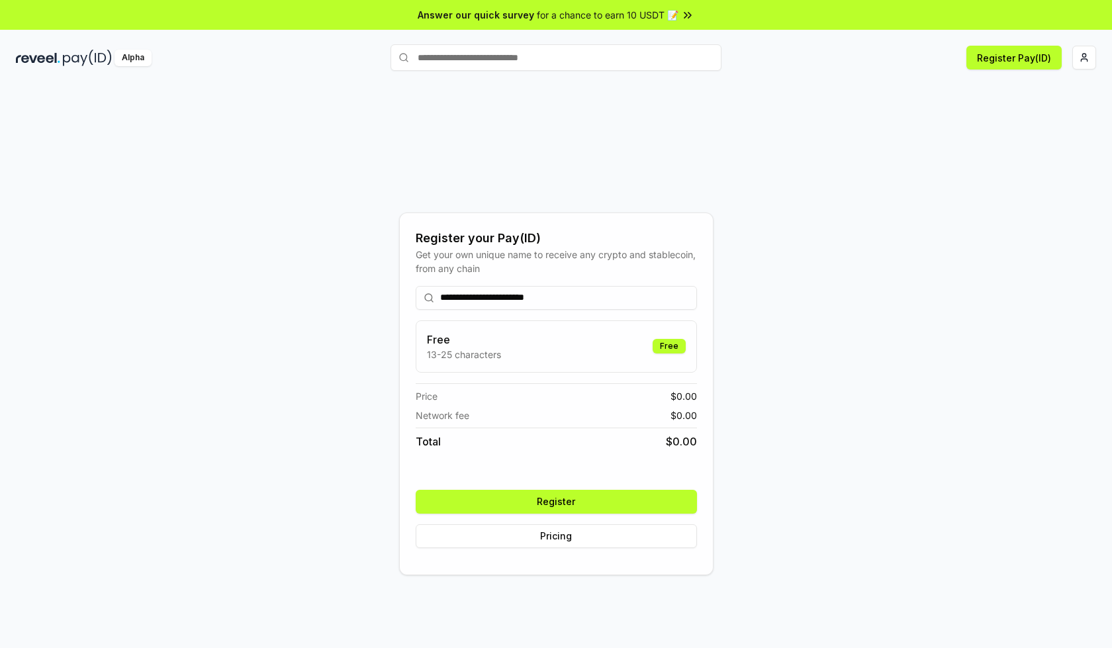  I want to click on img: pay_id, so click(87, 58).